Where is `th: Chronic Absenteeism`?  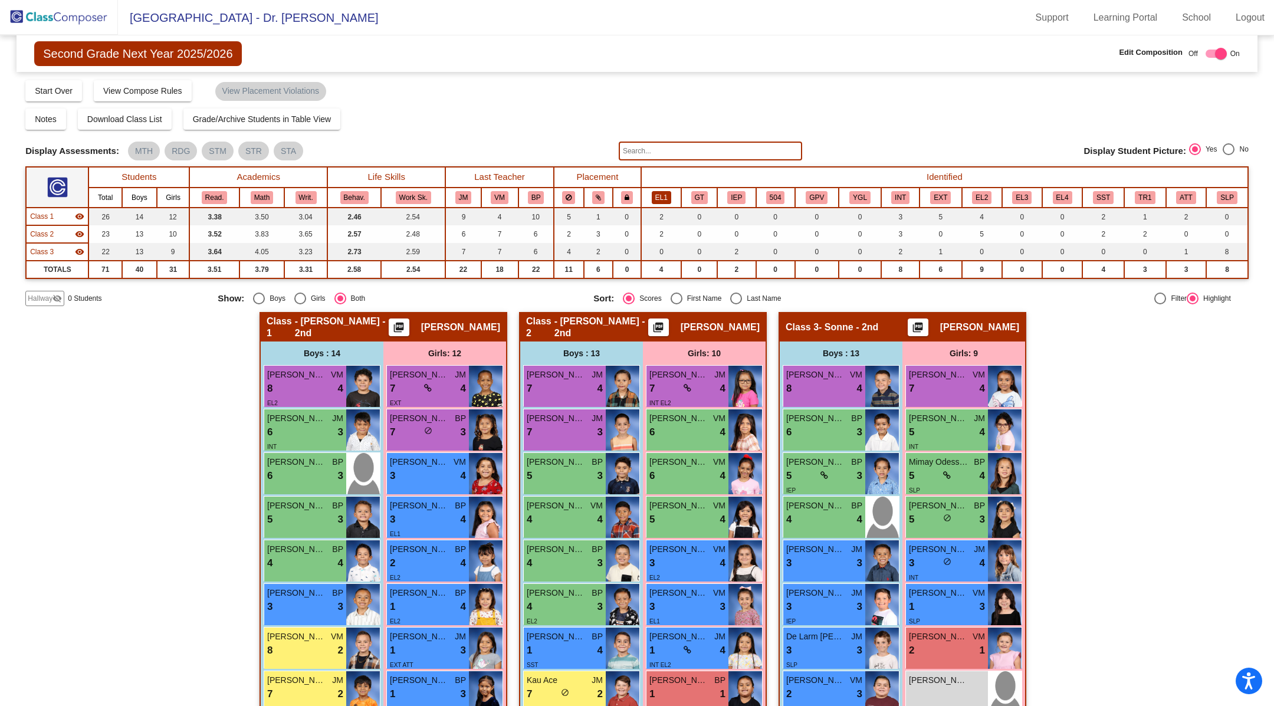
th: Chronic Absenteeism is located at coordinates (1186, 198).